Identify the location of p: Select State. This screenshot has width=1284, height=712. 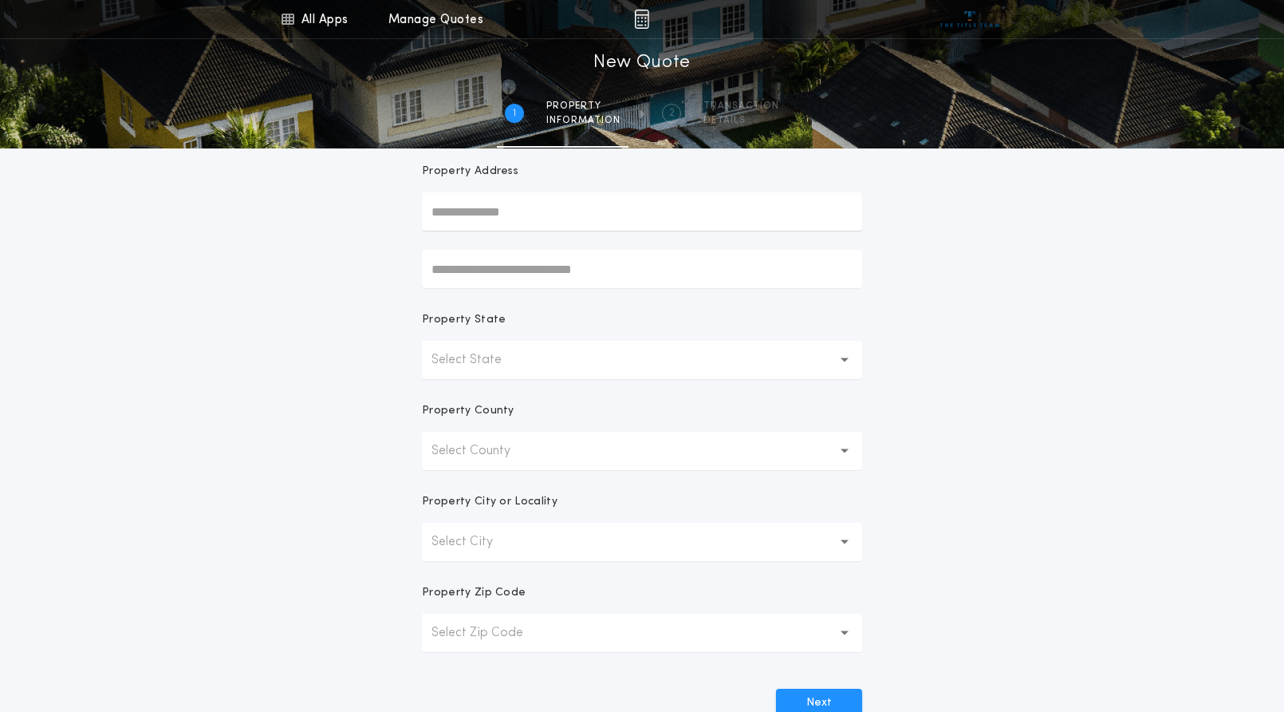
(479, 360).